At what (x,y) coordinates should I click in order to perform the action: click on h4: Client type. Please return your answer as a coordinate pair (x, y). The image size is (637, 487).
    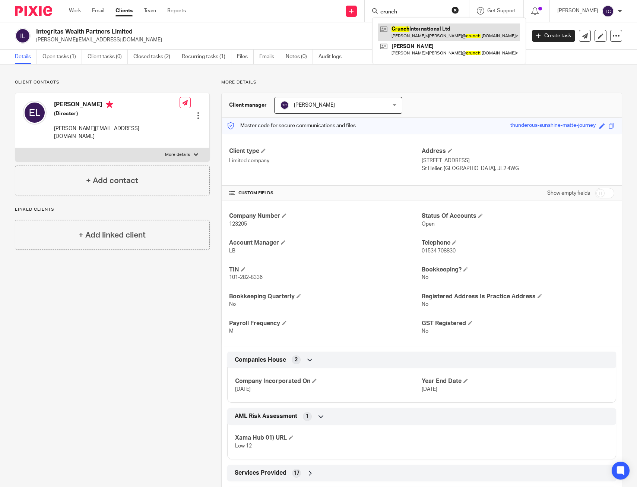
    Looking at the image, I should click on (325, 151).